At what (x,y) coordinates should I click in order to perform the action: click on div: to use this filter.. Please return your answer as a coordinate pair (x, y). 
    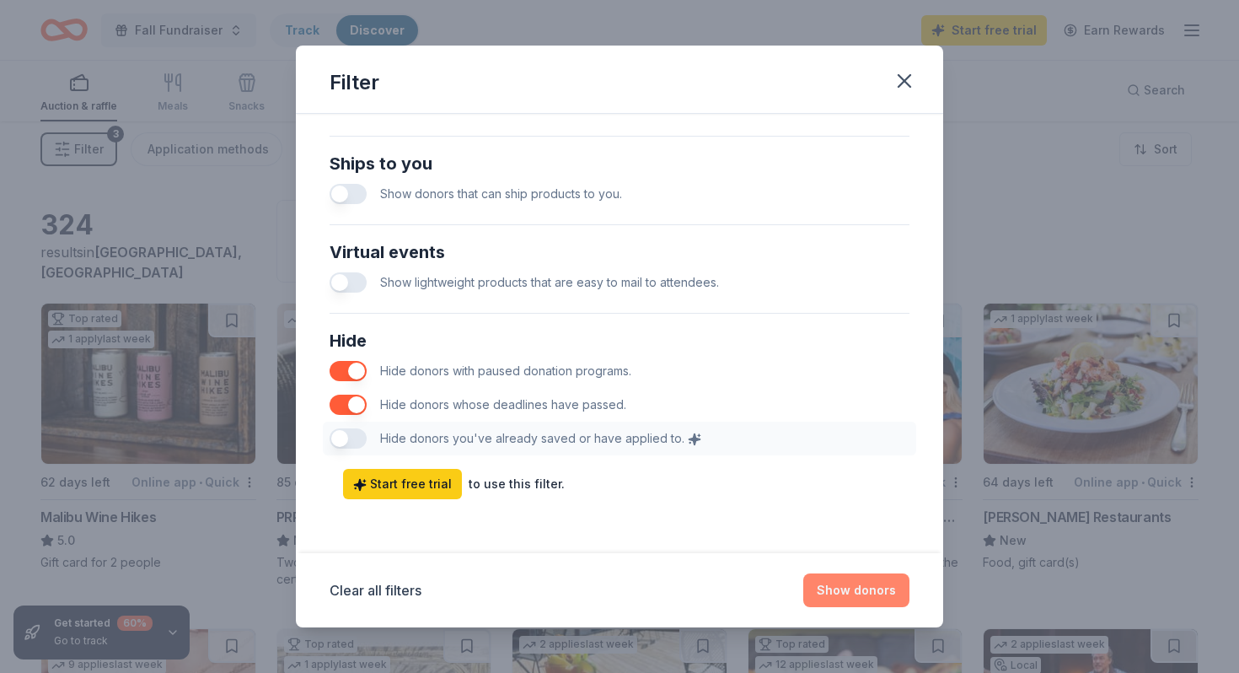
    Looking at the image, I should click on (517, 484).